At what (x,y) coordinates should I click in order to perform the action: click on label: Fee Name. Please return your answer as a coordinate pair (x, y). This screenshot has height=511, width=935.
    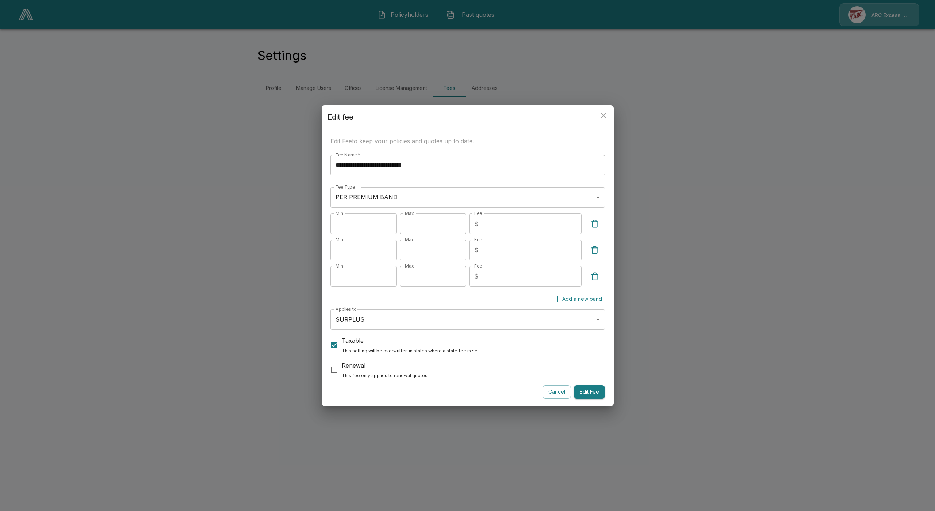
    Looking at the image, I should click on (348, 155).